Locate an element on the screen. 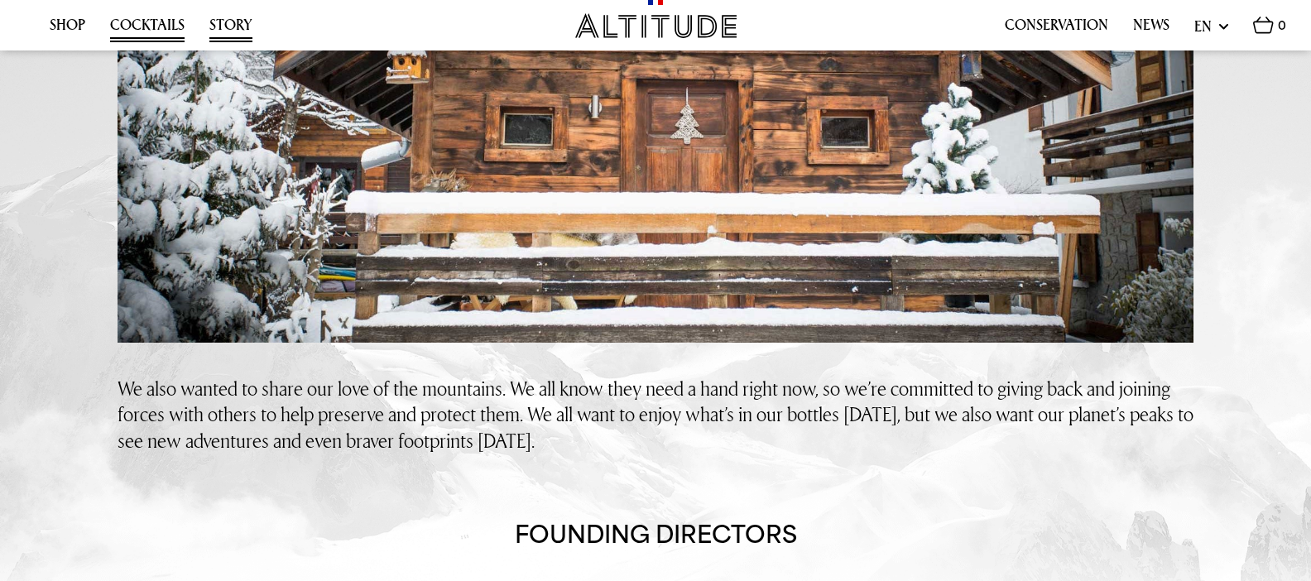 Image resolution: width=1311 pixels, height=581 pixels. h2: Founding directors is located at coordinates (655, 534).